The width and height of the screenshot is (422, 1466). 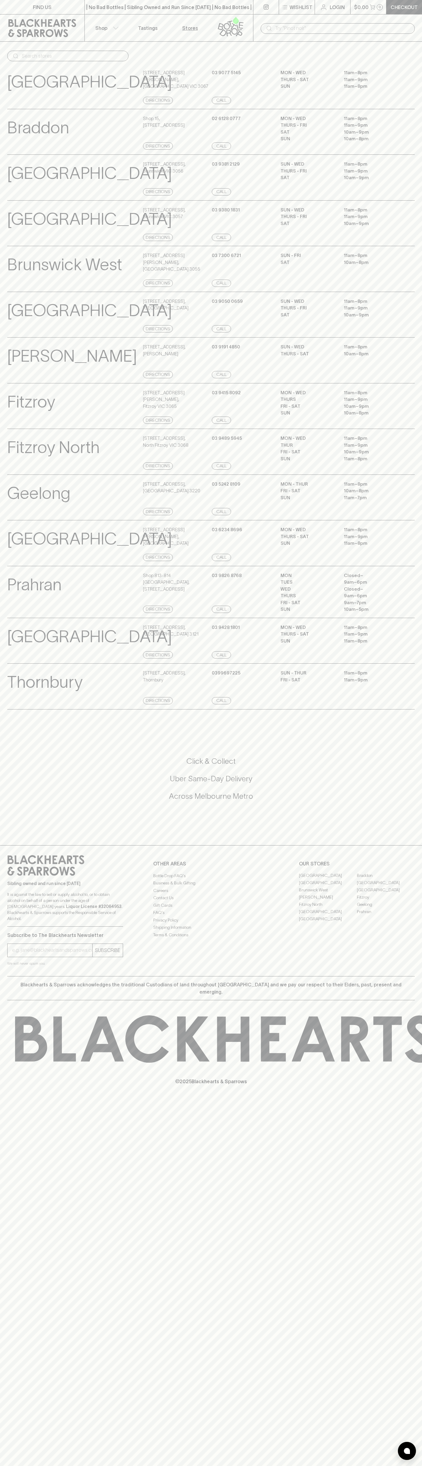 What do you see at coordinates (308, 491) in the screenshot?
I see `p: FRI - SAT` at bounding box center [308, 491].